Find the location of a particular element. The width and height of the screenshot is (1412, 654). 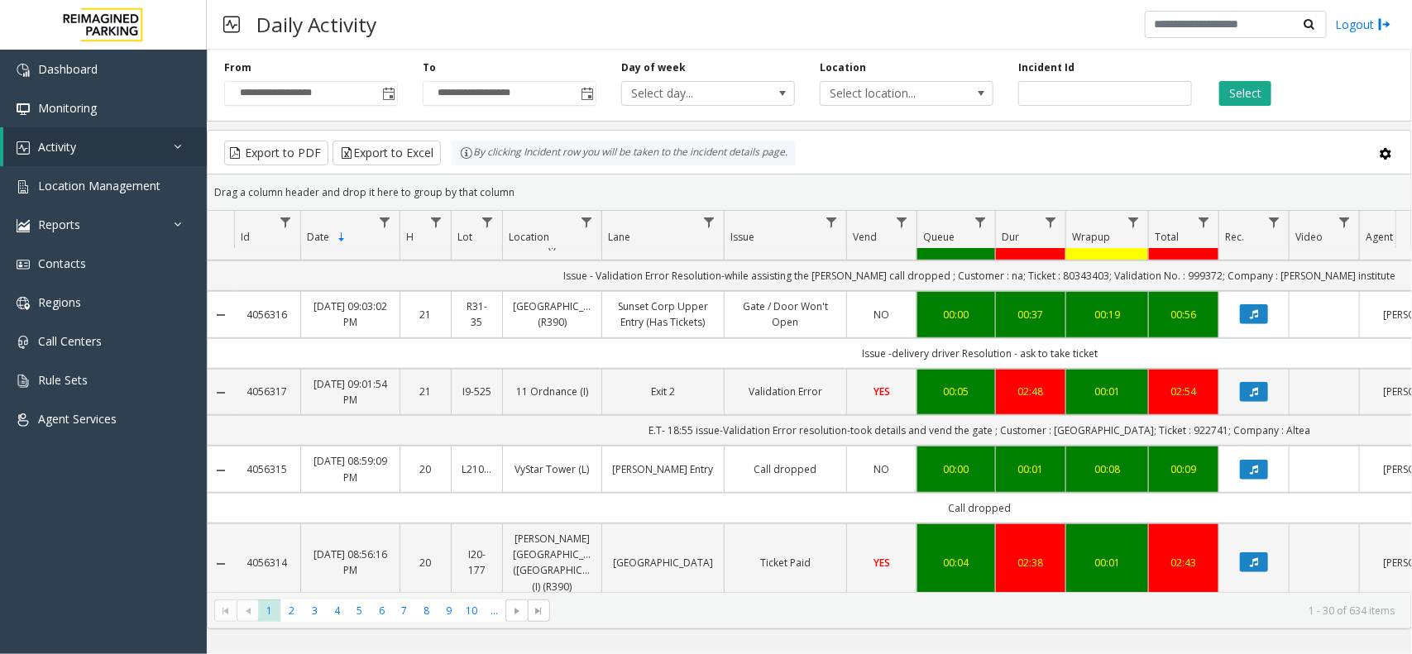

div: By clicking Incident row you will be taken to the incident details page. is located at coordinates (624, 153).